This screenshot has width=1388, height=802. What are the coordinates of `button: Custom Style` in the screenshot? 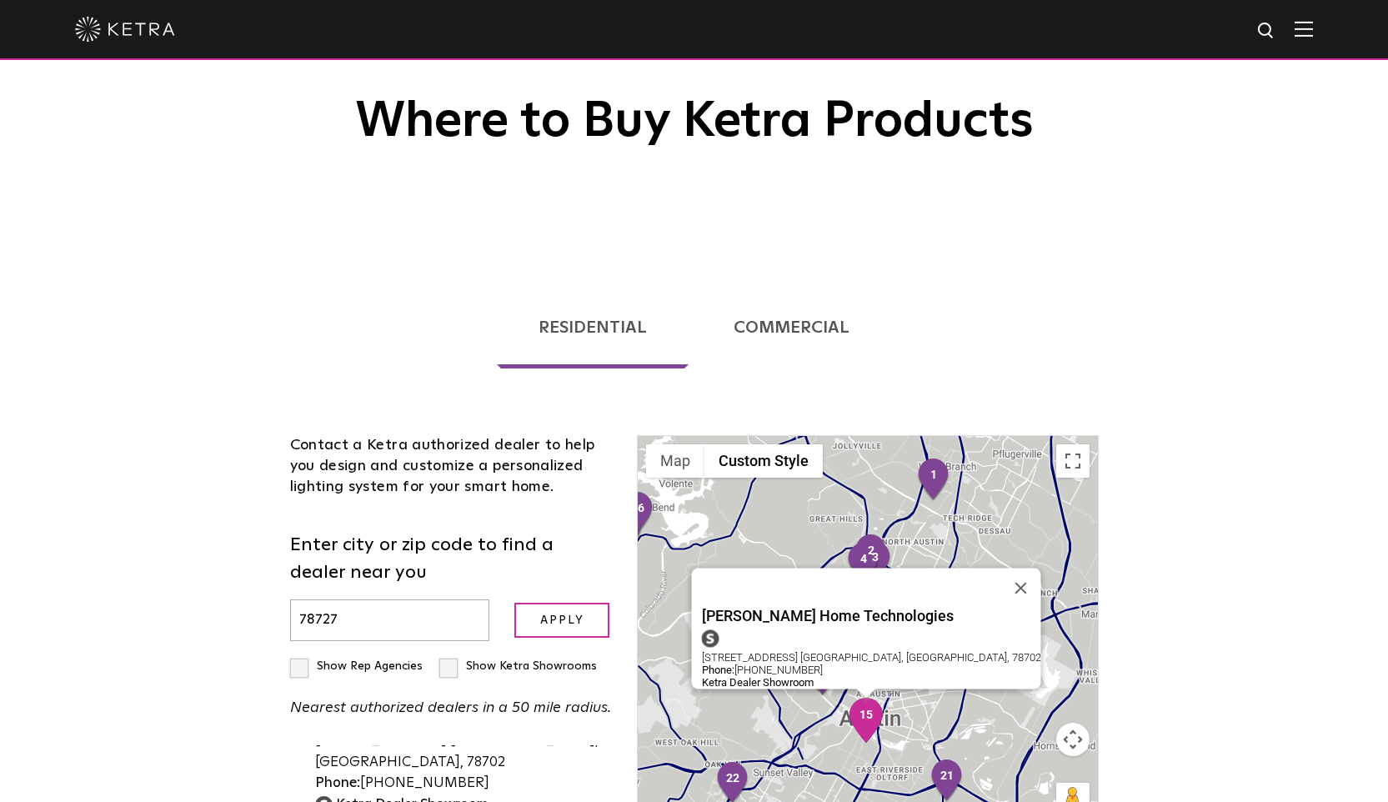 It's located at (764, 461).